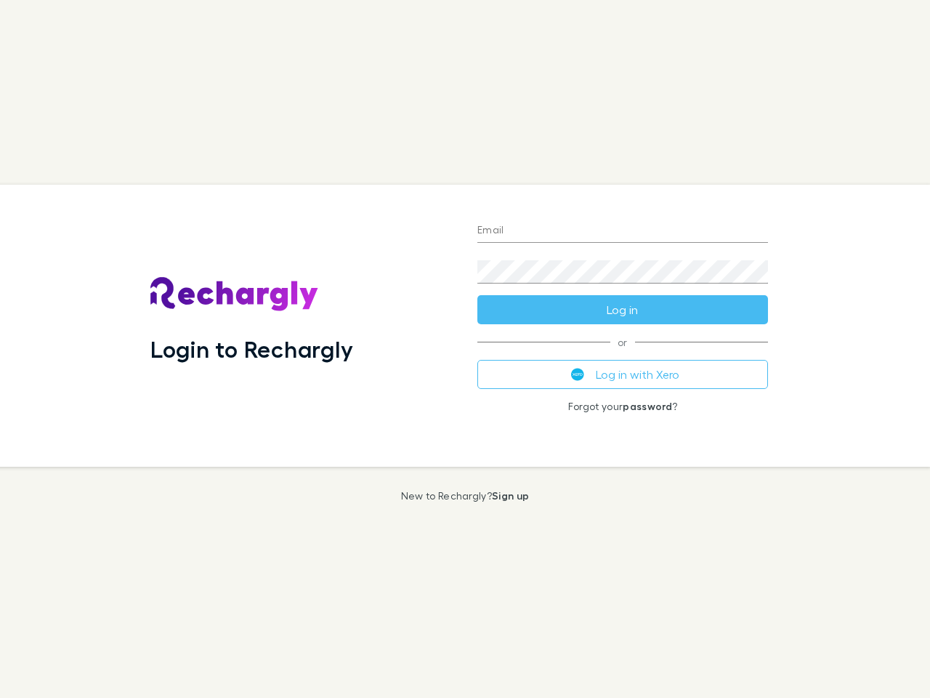  What do you see at coordinates (623, 310) in the screenshot?
I see `button: Log in` at bounding box center [623, 310].